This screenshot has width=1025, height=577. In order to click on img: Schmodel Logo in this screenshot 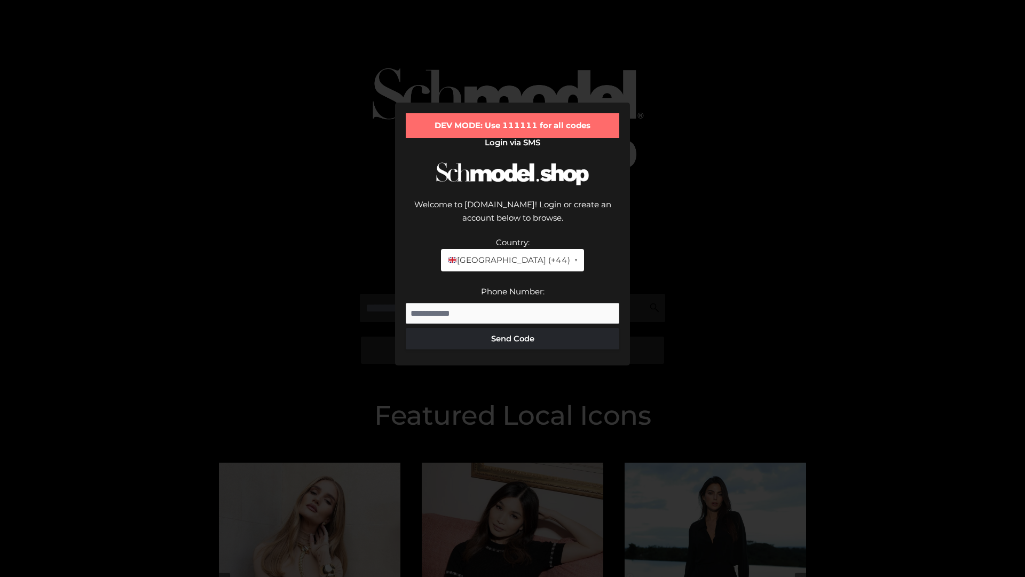, I will do `click(513, 174)`.